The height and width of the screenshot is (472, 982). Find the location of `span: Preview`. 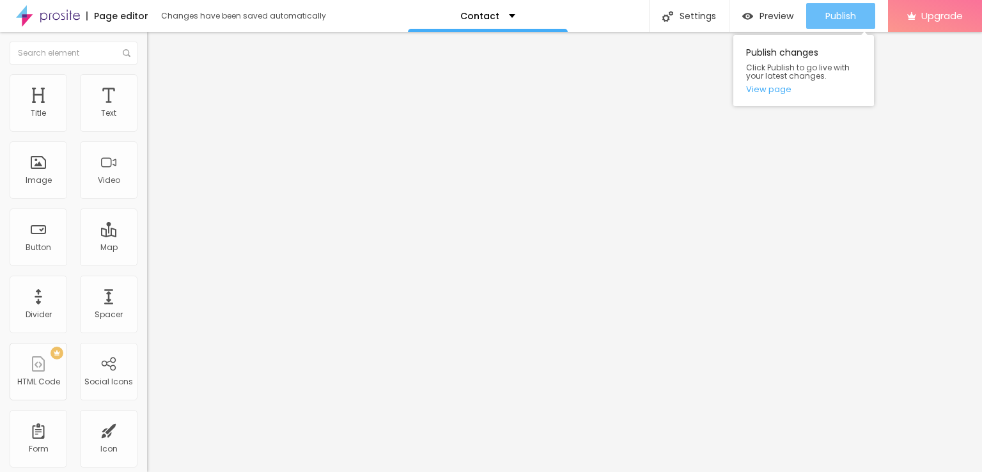

span: Preview is located at coordinates (777, 16).